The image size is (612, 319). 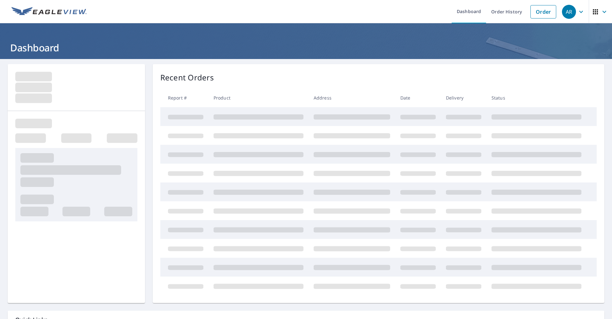 What do you see at coordinates (49, 12) in the screenshot?
I see `img: EV Logo` at bounding box center [49, 12].